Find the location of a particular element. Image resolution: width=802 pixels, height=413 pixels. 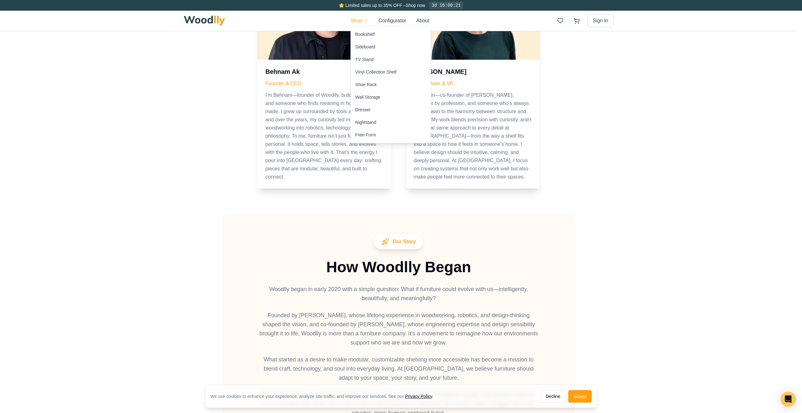

div: Shop is located at coordinates (390, 84).